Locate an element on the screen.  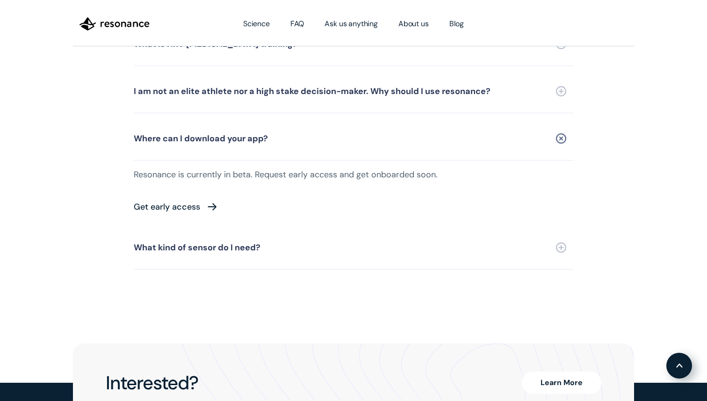
img: tab_domain_overview_orange.svg is located at coordinates (29, 58).